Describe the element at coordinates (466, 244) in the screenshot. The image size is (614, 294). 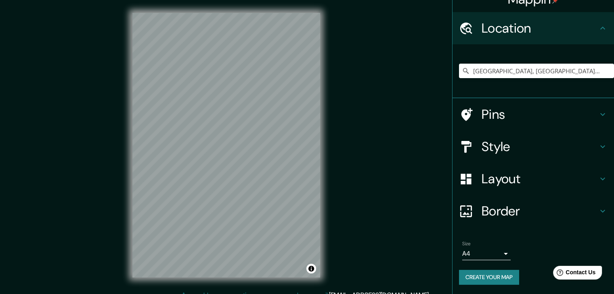
I see `label: Size` at that location.